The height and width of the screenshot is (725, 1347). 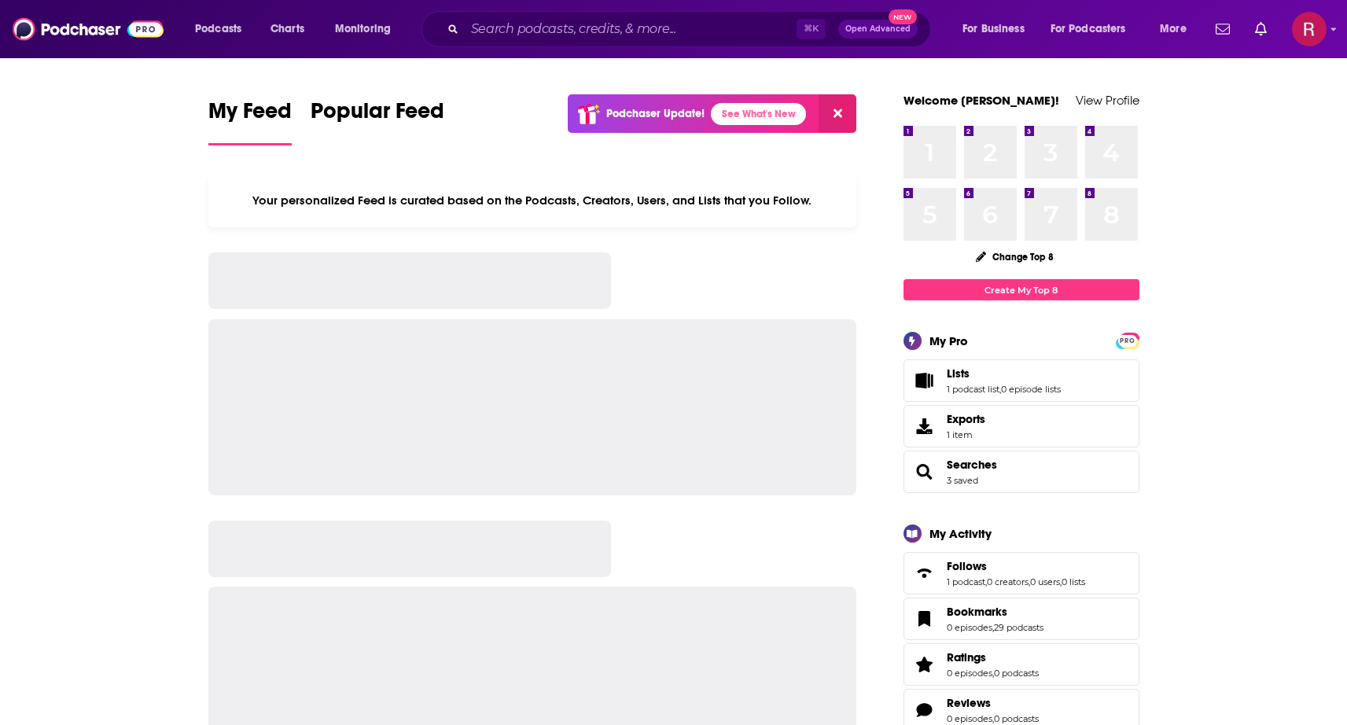 I want to click on a: 3 saved, so click(x=963, y=481).